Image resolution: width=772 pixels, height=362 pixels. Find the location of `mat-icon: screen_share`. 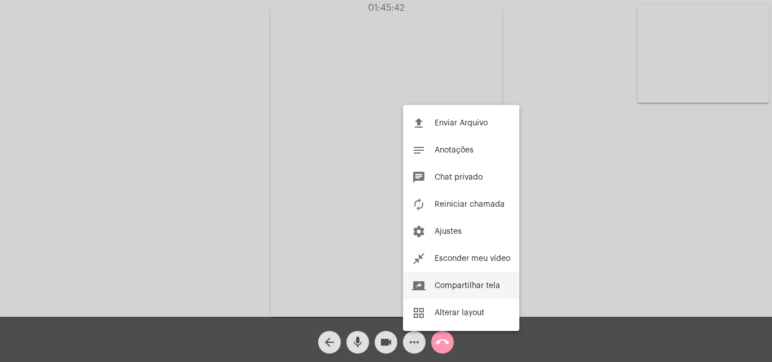

mat-icon: screen_share is located at coordinates (419, 286).